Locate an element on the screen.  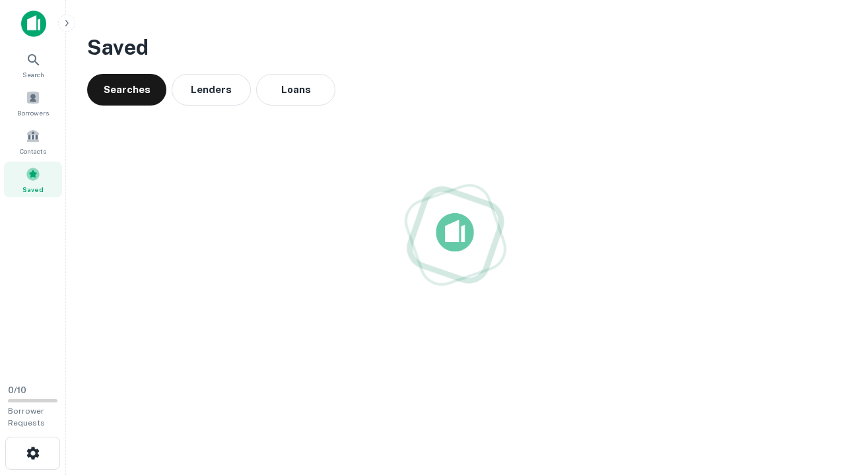
div: Search is located at coordinates (33, 65).